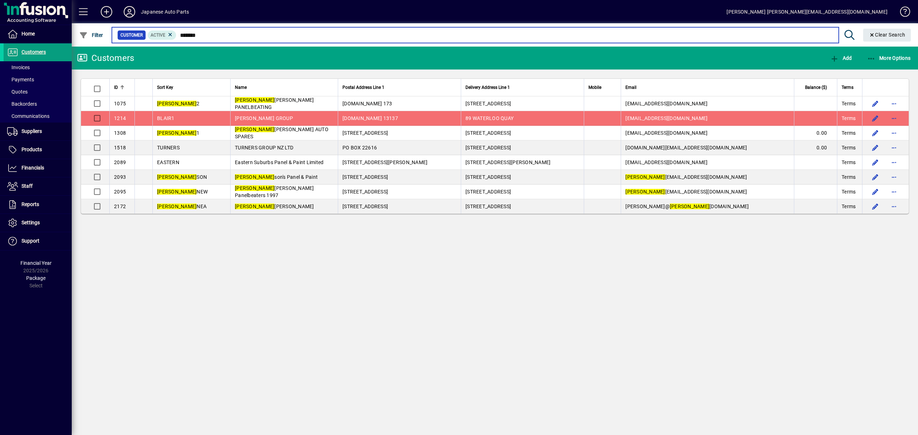 Image resolution: width=918 pixels, height=435 pixels. What do you see at coordinates (887, 35) in the screenshot?
I see `button: Clear` at bounding box center [887, 35].